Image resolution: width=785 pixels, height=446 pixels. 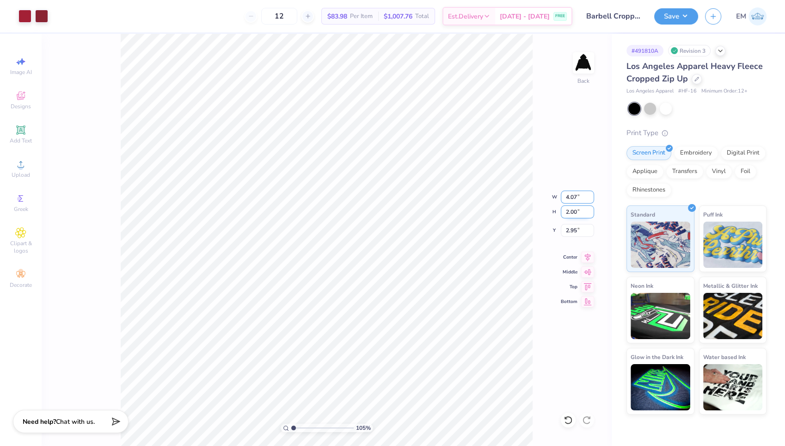 I want to click on span: Bottom, so click(x=569, y=301).